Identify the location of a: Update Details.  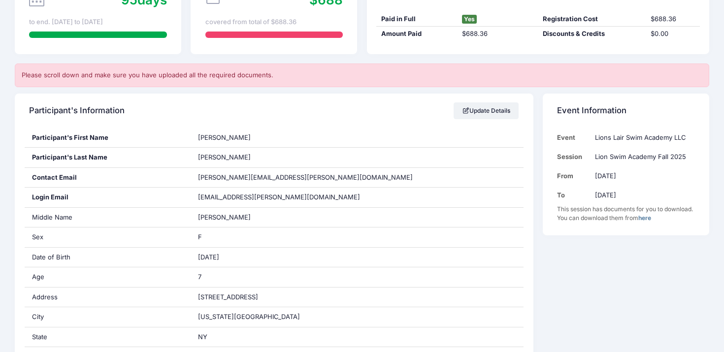
(486, 111).